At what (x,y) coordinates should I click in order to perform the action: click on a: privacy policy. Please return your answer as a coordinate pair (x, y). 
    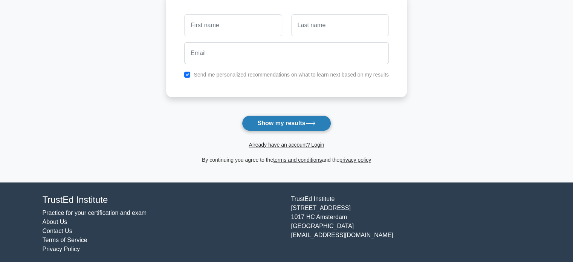
    Looking at the image, I should click on (355, 160).